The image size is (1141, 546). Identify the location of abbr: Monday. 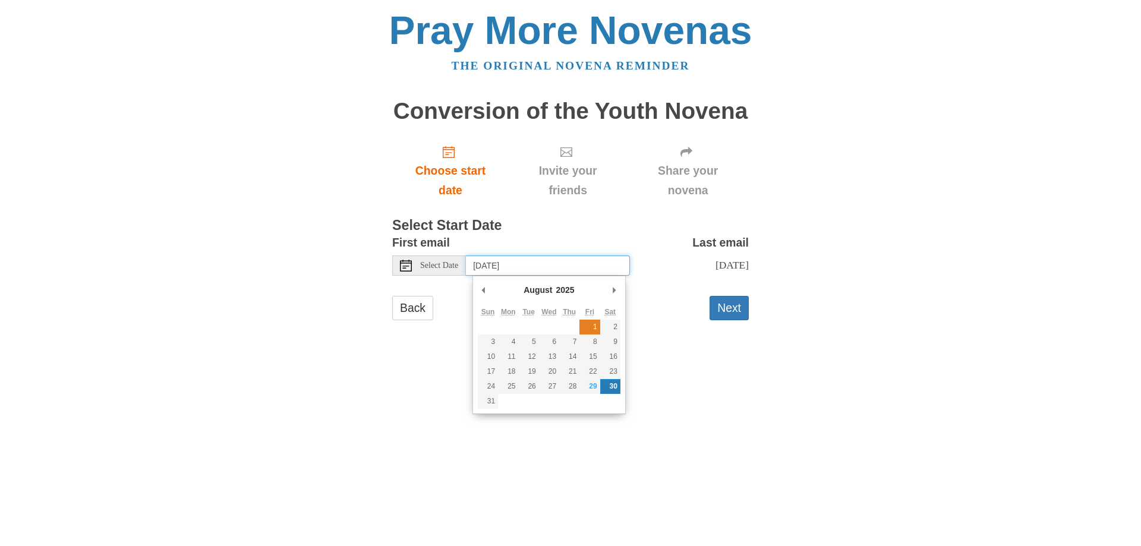
(508, 312).